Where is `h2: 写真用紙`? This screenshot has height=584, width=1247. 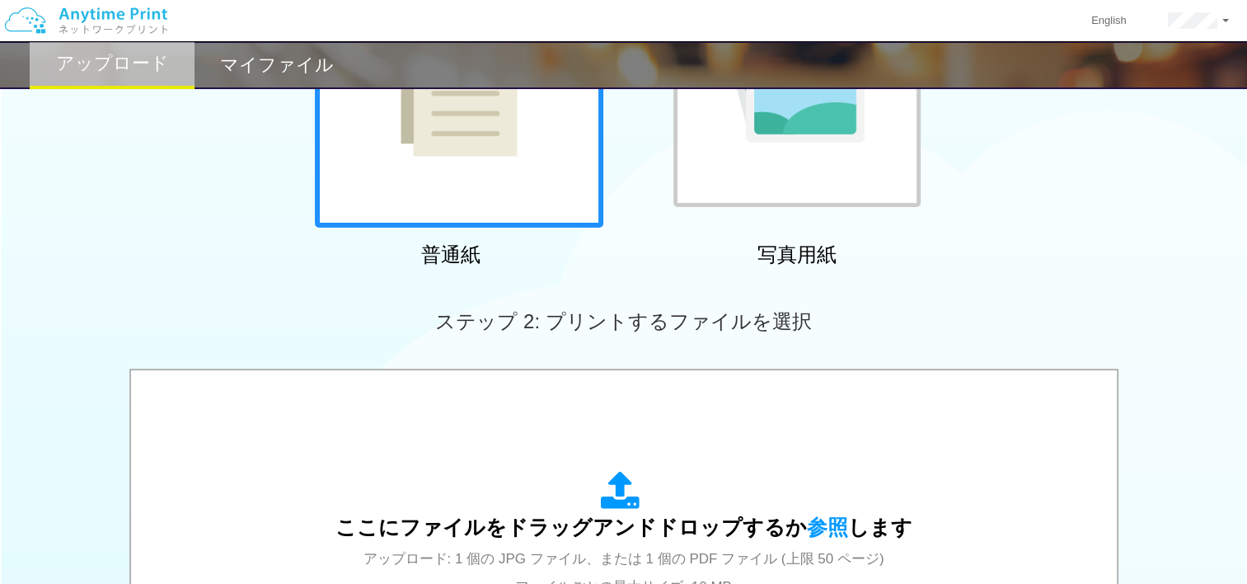 h2: 写真用紙 is located at coordinates (797, 255).